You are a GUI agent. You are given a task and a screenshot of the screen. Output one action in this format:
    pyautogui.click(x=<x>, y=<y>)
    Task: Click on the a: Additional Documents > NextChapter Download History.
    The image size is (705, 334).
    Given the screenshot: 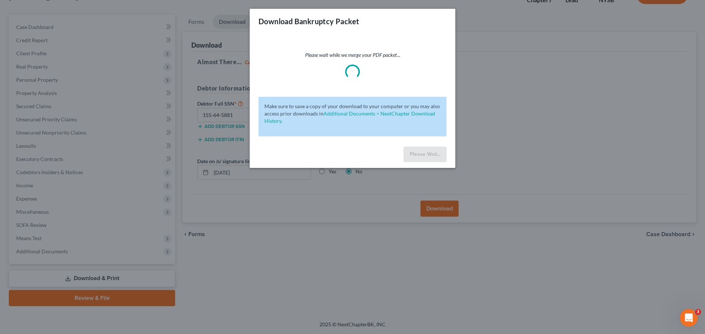 What is the action you would take?
    pyautogui.click(x=349, y=117)
    